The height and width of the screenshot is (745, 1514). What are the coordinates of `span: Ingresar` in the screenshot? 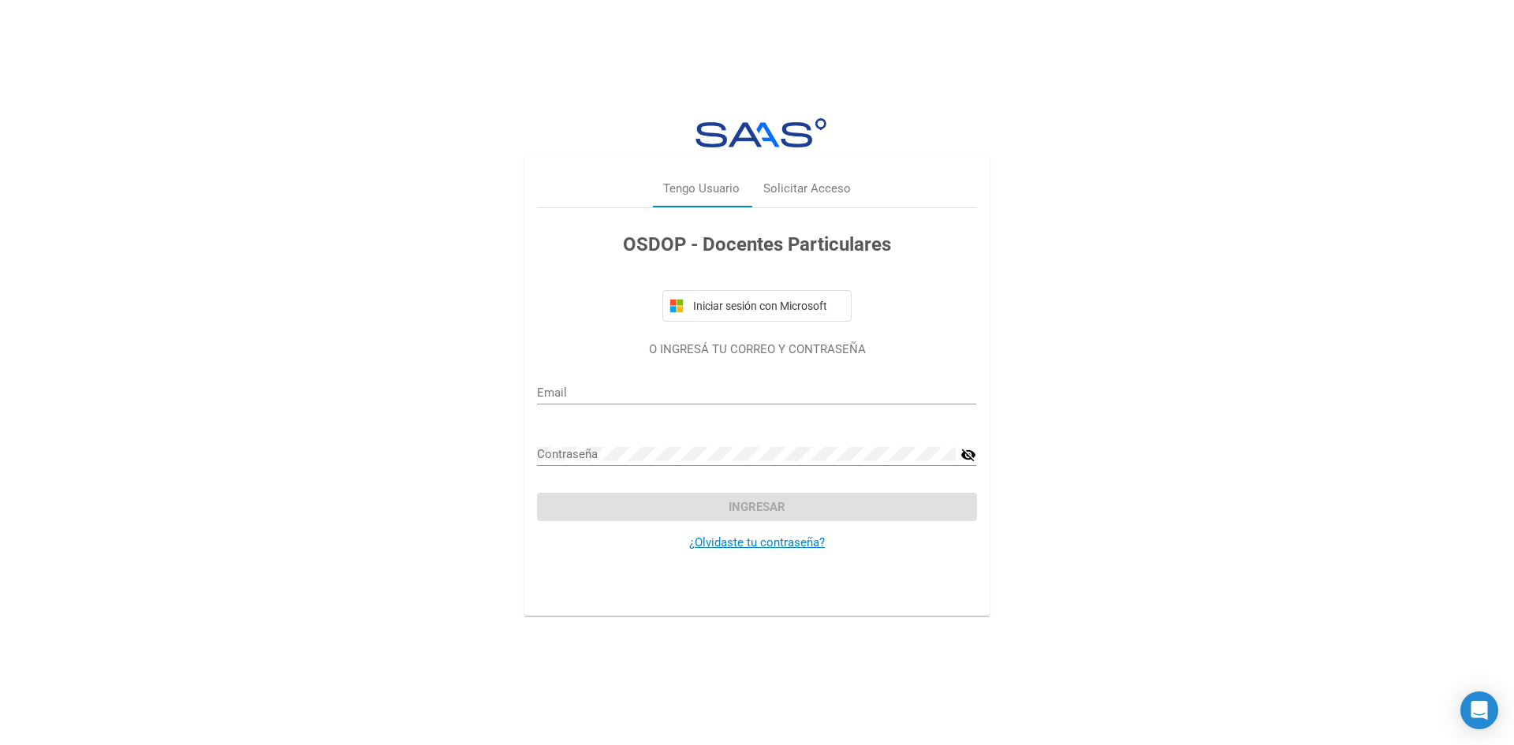 It's located at (757, 507).